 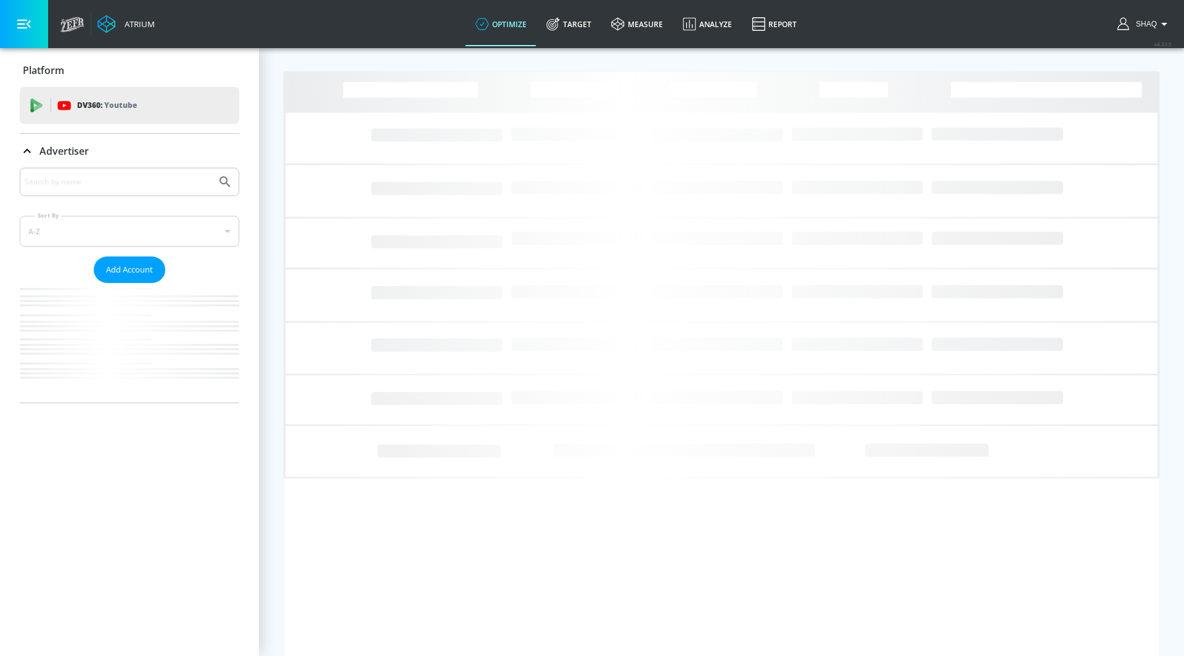 What do you see at coordinates (129, 343) in the screenshot?
I see `nav: list of Advertiser` at bounding box center [129, 343].